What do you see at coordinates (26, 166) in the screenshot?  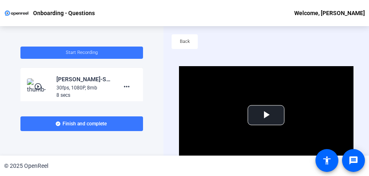 I see `div: © 2025 OpenReel` at bounding box center [26, 166].